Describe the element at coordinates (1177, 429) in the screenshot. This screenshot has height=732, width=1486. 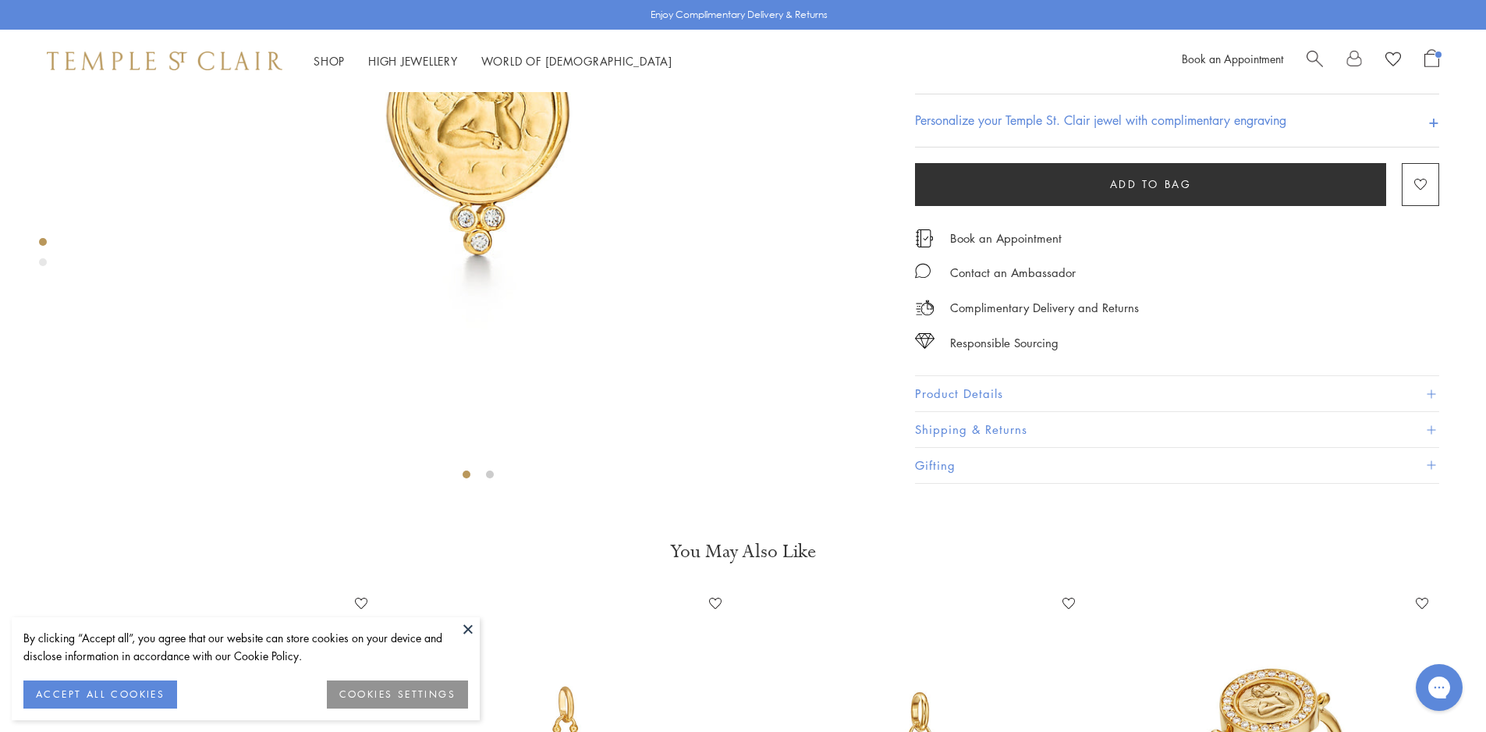
I see `button: Shipping & Returns` at that location.